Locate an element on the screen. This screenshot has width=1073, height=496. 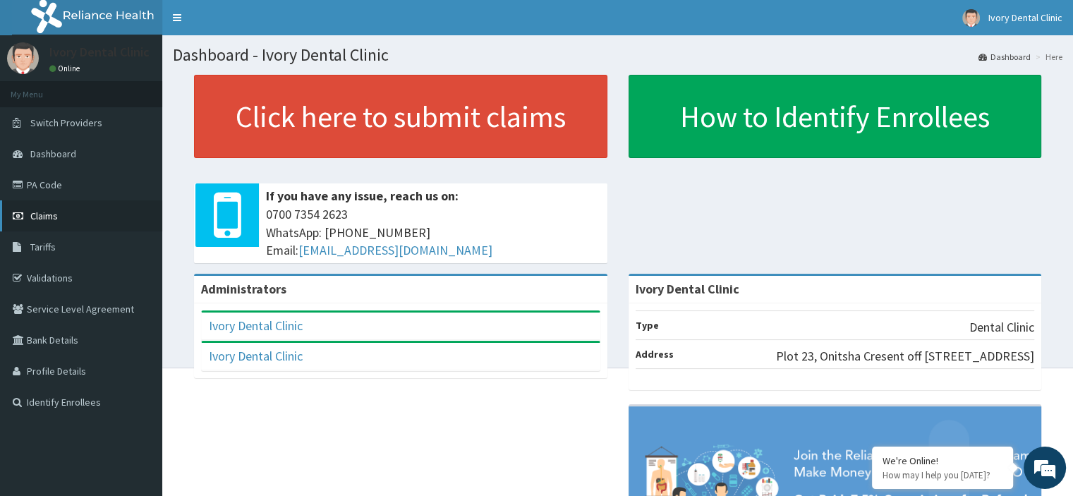
b: Address is located at coordinates (655, 354).